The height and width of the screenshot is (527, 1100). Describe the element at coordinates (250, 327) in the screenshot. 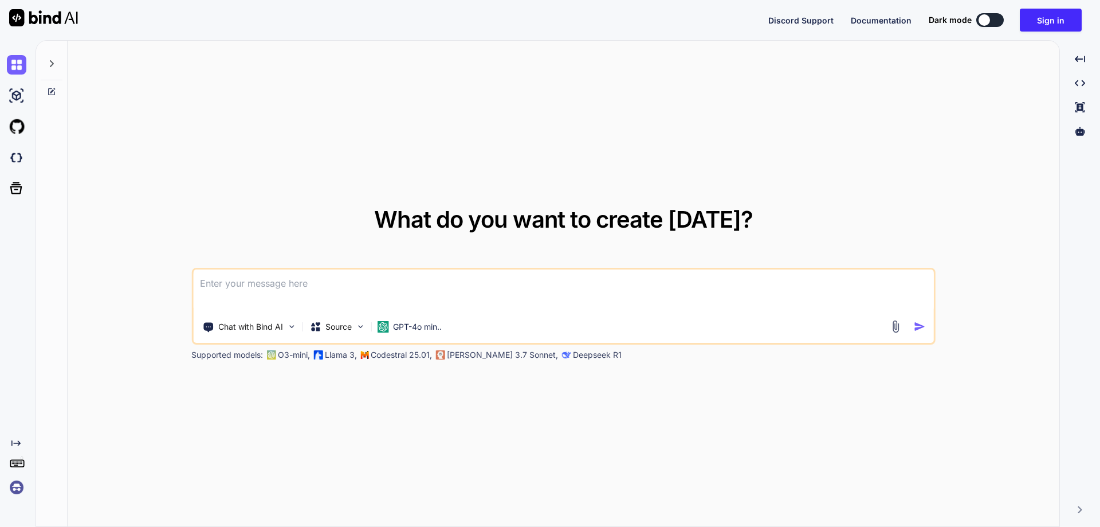

I see `p: Chat with Bind AI` at that location.